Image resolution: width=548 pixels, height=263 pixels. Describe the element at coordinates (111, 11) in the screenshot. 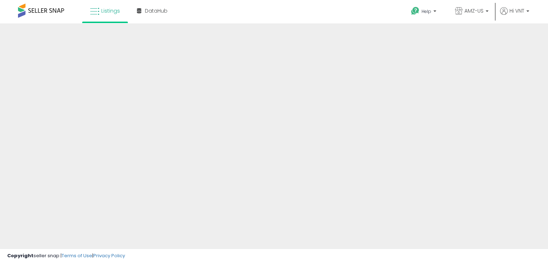

I see `span: Listings` at that location.